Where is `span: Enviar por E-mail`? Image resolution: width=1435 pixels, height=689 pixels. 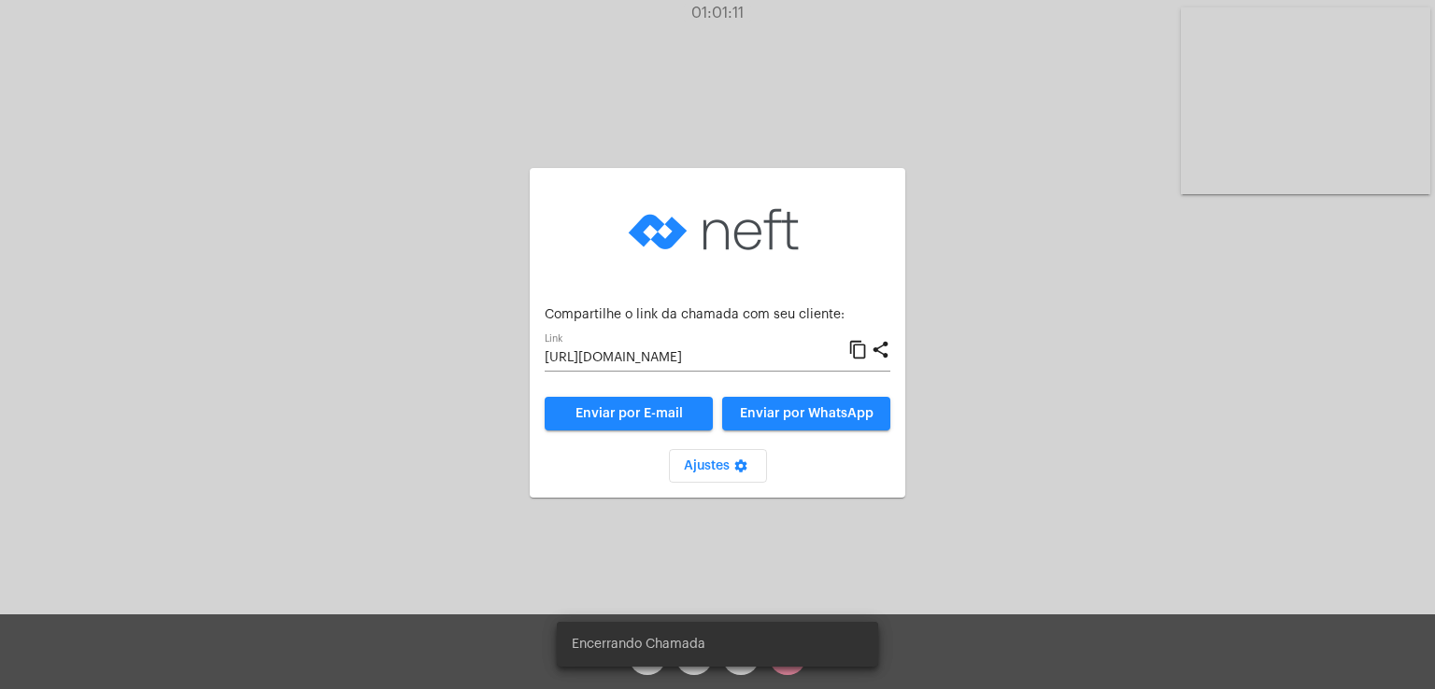 span: Enviar por E-mail is located at coordinates (629, 414).